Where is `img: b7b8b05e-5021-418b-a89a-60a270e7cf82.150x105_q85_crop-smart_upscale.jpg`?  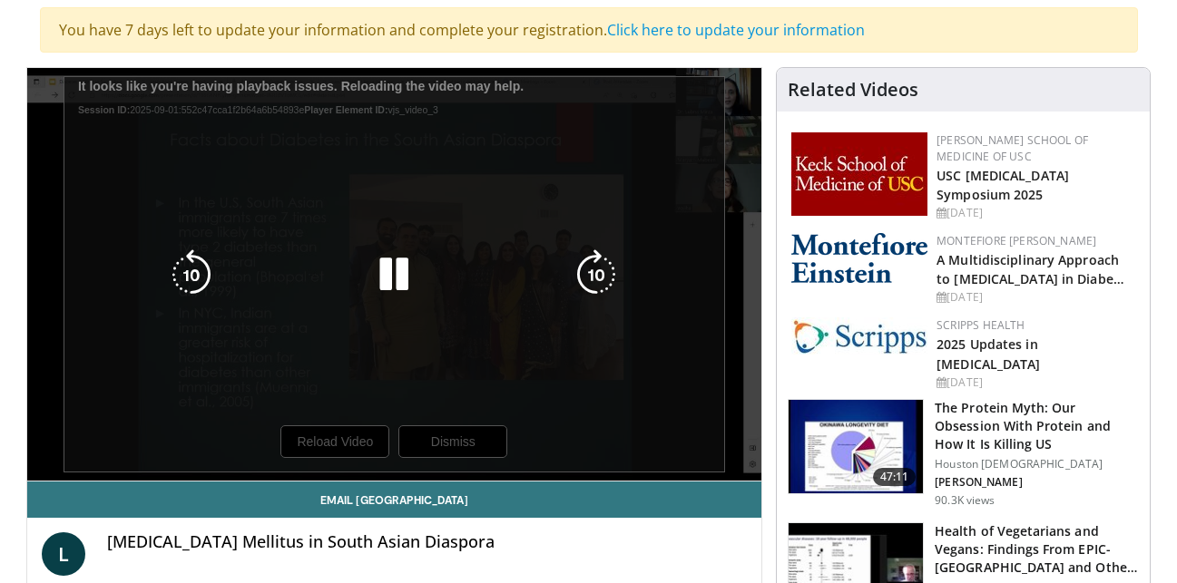 img: b7b8b05e-5021-418b-a89a-60a270e7cf82.150x105_q85_crop-smart_upscale.jpg is located at coordinates (856, 447).